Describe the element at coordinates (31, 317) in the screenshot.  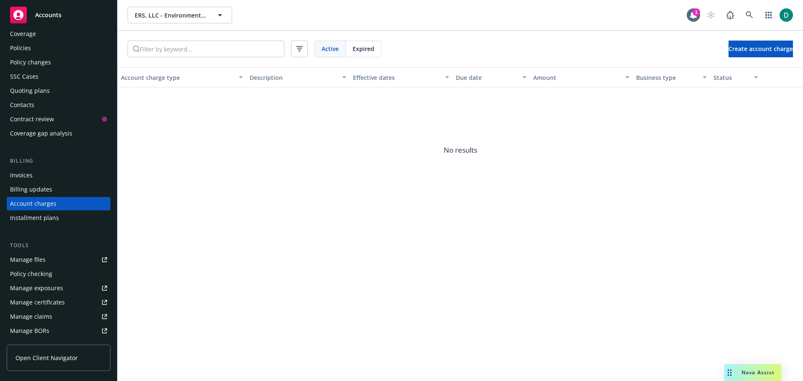
I see `div: Manage claims` at that location.